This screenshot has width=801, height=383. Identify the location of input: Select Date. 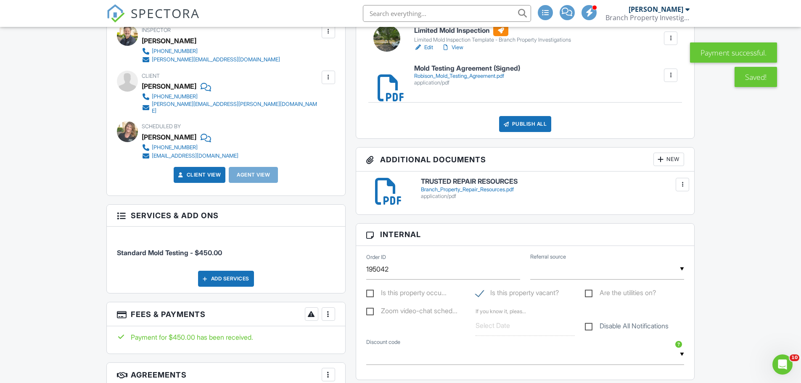
(525, 326).